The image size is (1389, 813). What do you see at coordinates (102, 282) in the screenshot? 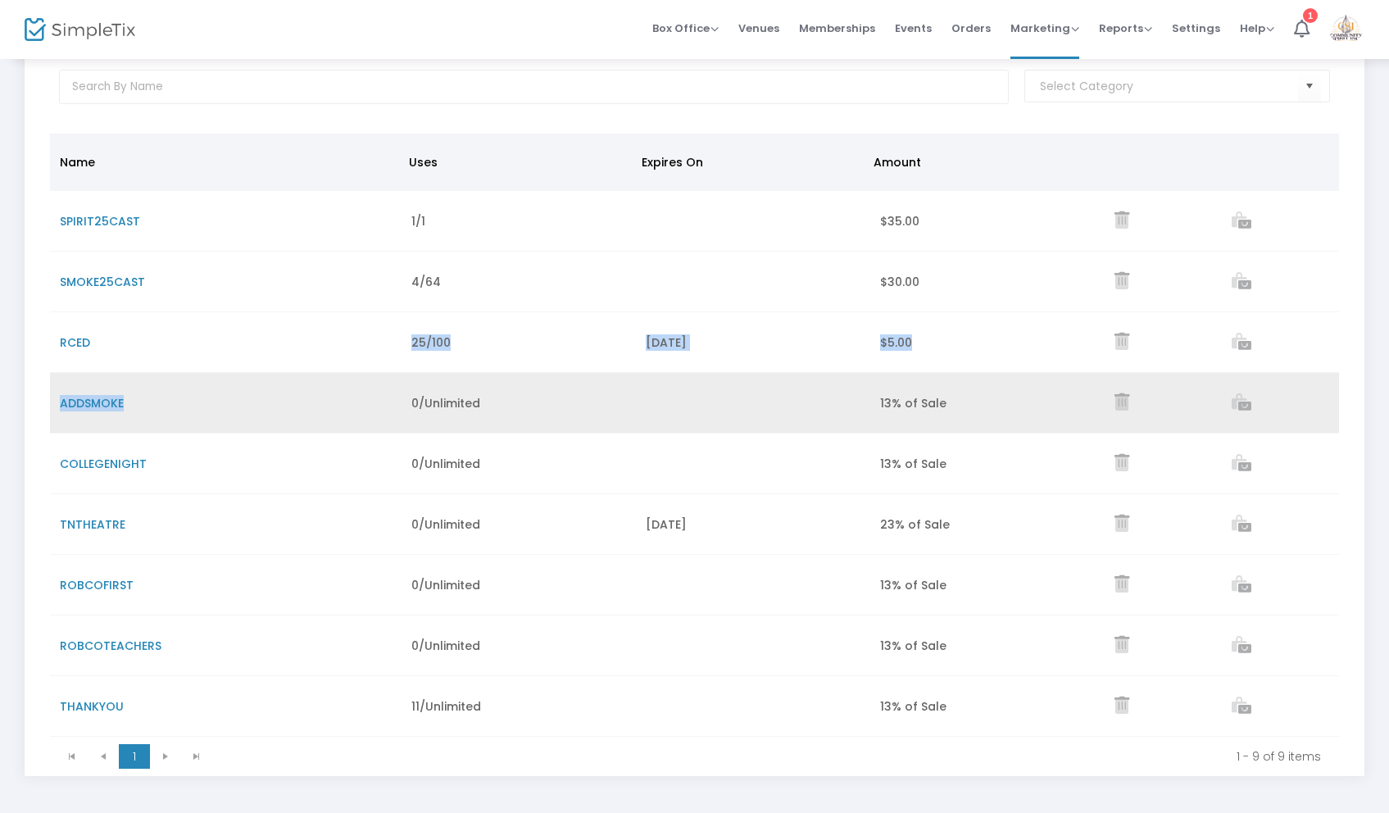
I see `span: SMOKE25CAST` at bounding box center [102, 282].